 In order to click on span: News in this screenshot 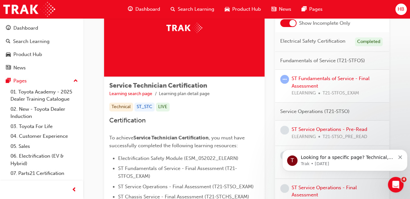, I will do `click(285, 9)`.